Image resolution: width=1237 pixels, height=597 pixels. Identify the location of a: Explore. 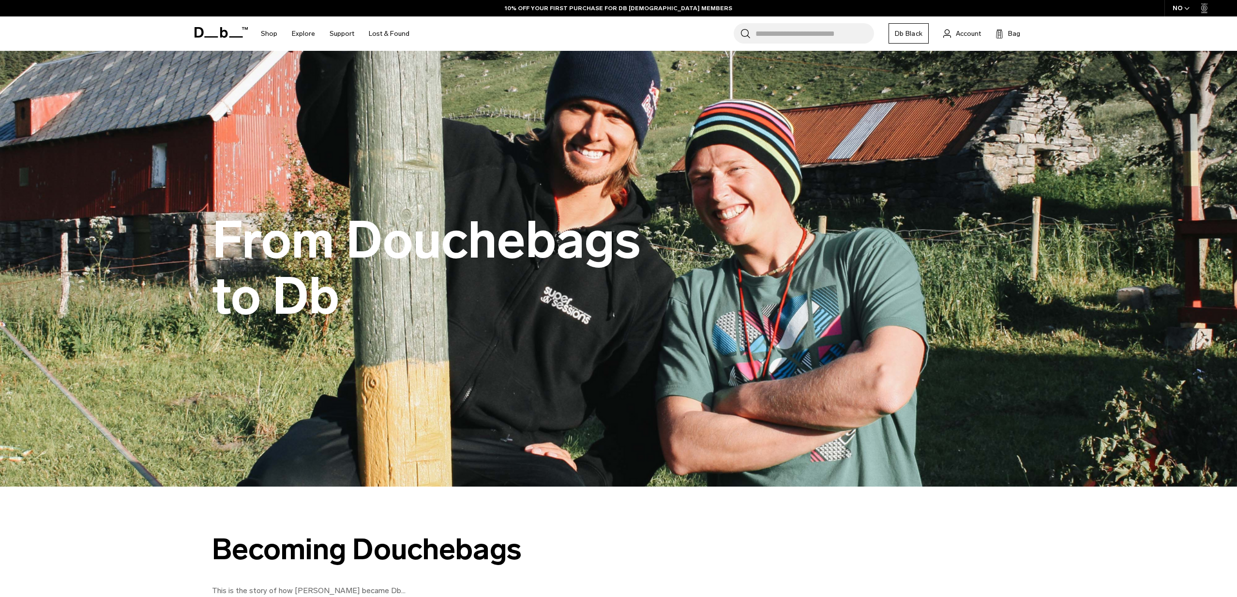
(303, 33).